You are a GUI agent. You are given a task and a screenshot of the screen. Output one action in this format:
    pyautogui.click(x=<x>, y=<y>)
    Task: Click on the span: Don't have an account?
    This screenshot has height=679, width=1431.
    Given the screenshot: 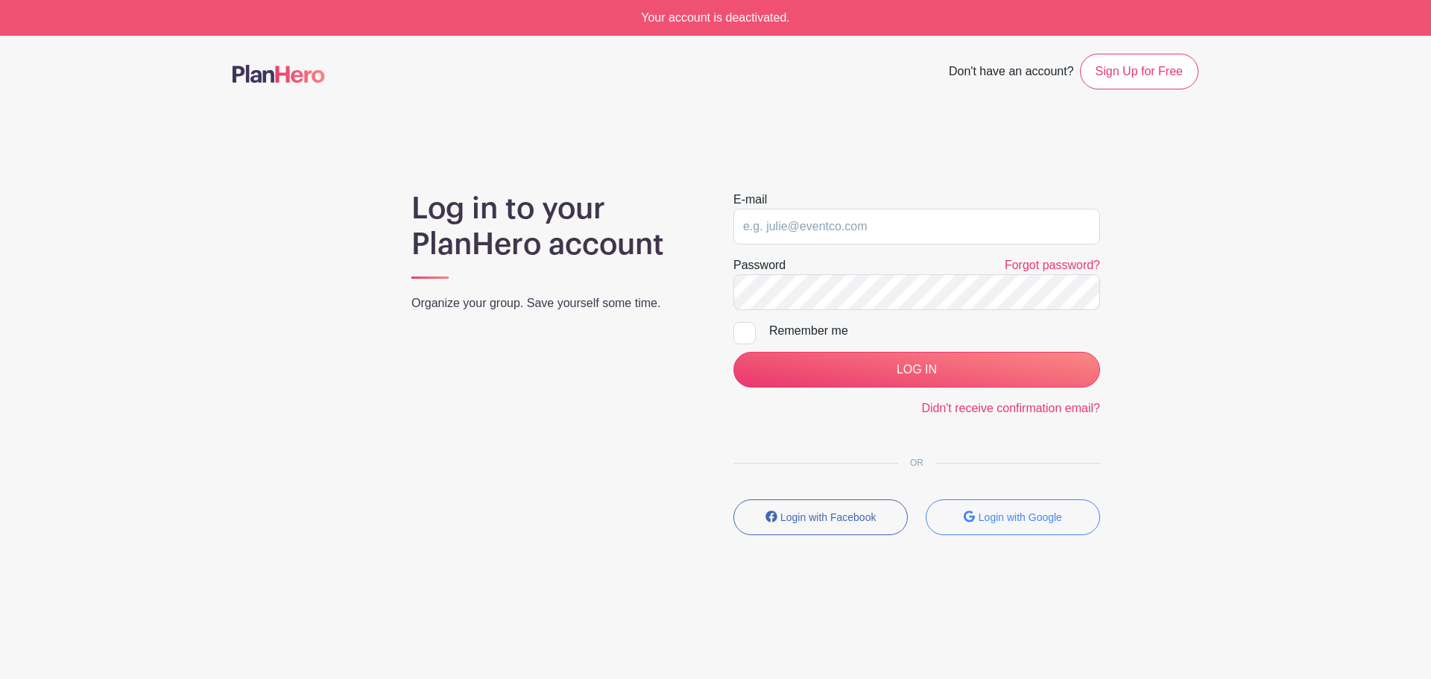 What is the action you would take?
    pyautogui.click(x=1011, y=73)
    